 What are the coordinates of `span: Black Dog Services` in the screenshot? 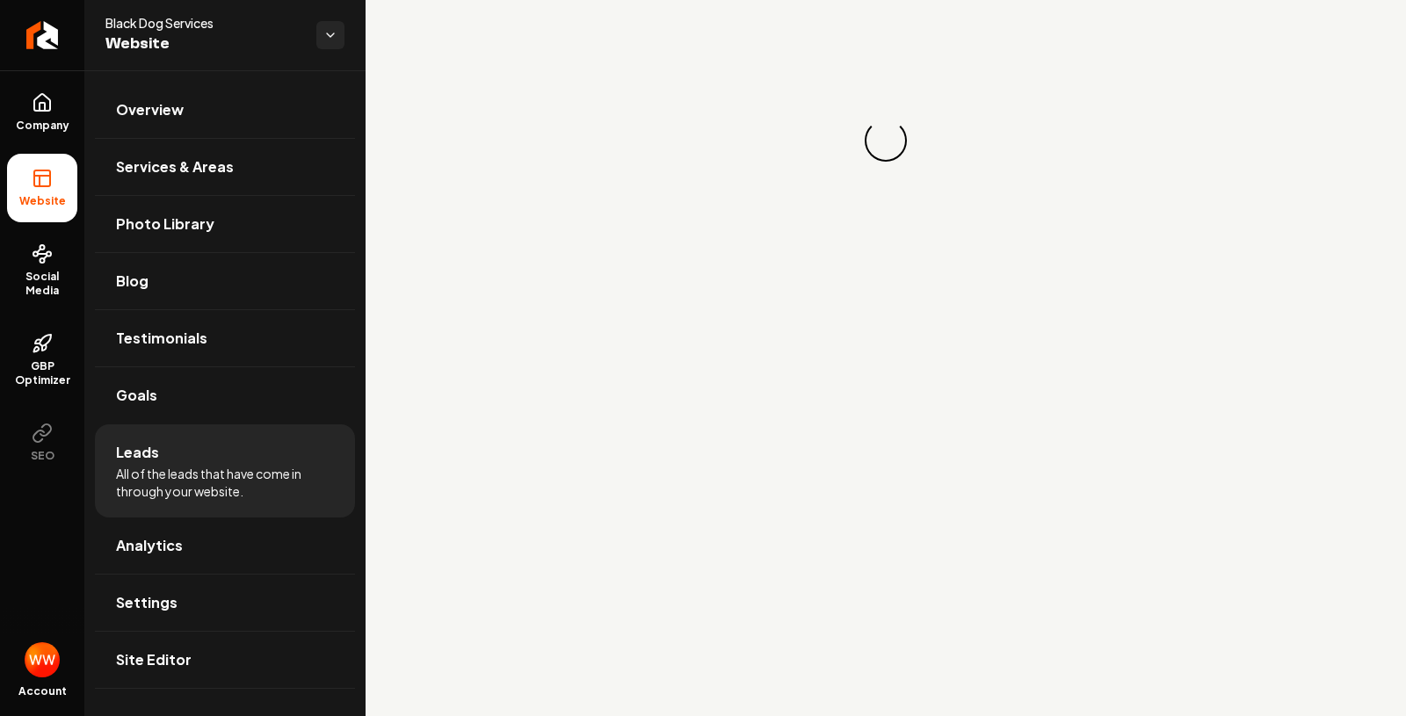 It's located at (204, 23).